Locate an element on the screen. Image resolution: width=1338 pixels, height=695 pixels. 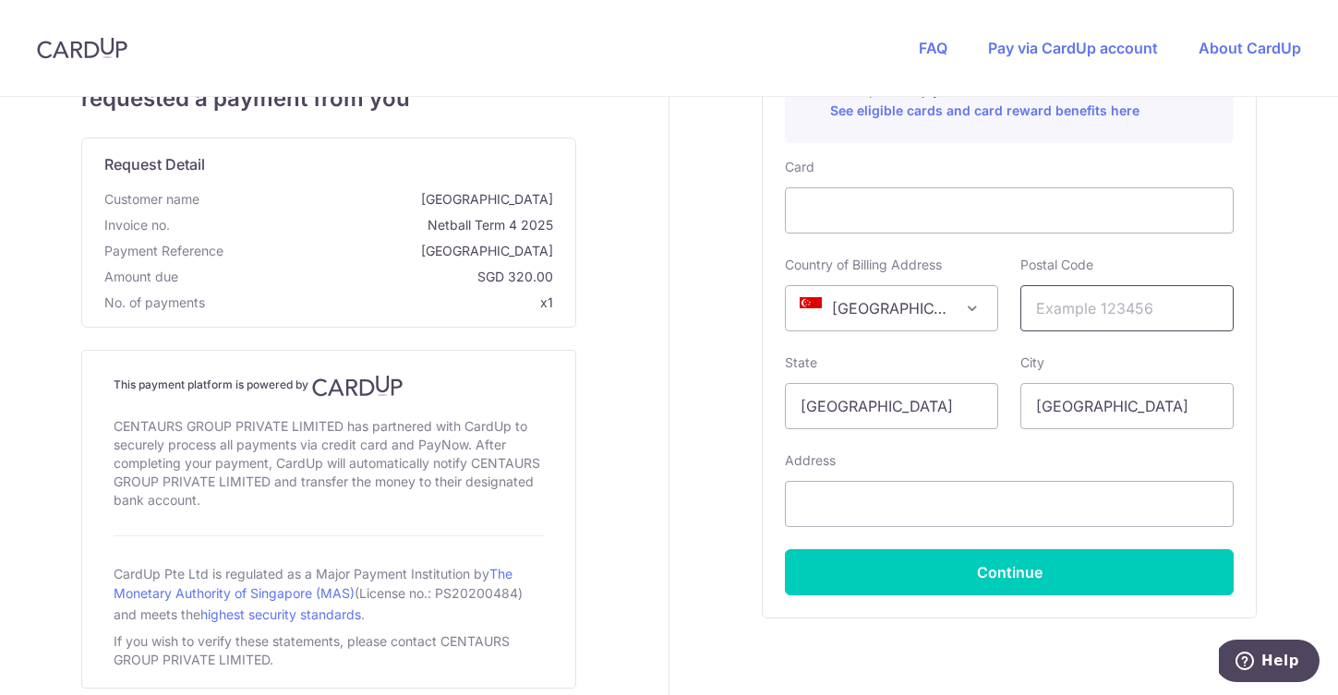
span: x1 is located at coordinates (546, 302).